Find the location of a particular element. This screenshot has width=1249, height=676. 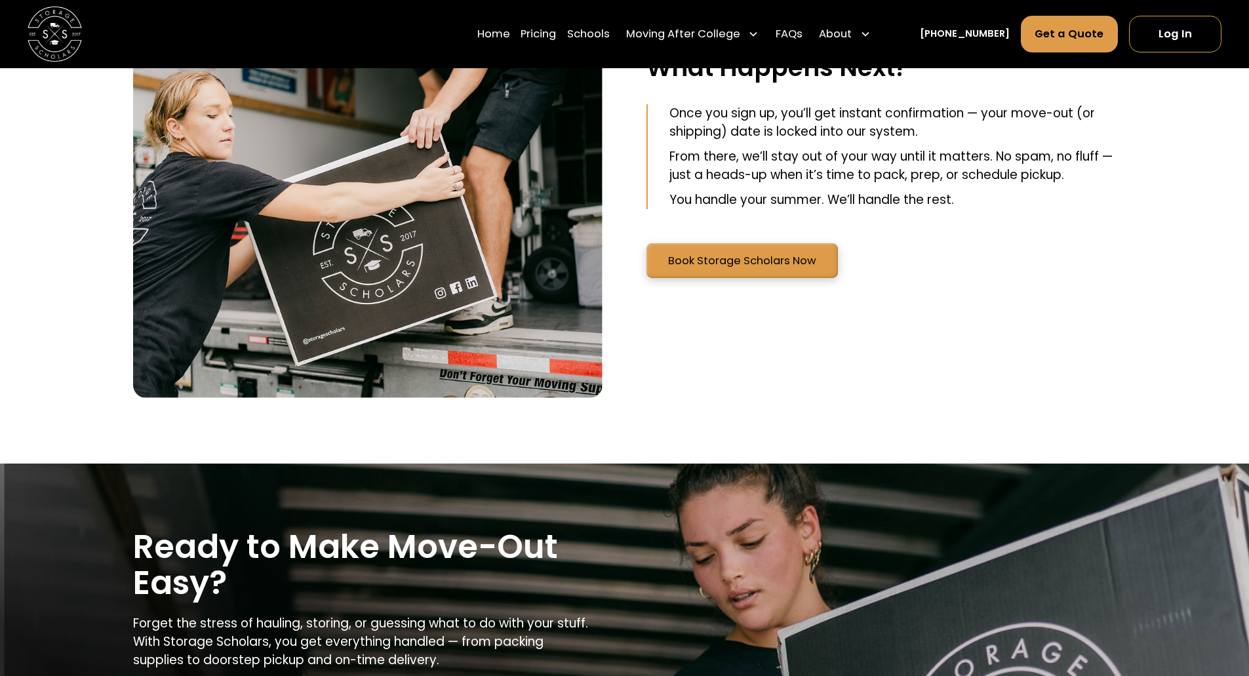

a: Book Storage Scholars Now is located at coordinates (742, 260).